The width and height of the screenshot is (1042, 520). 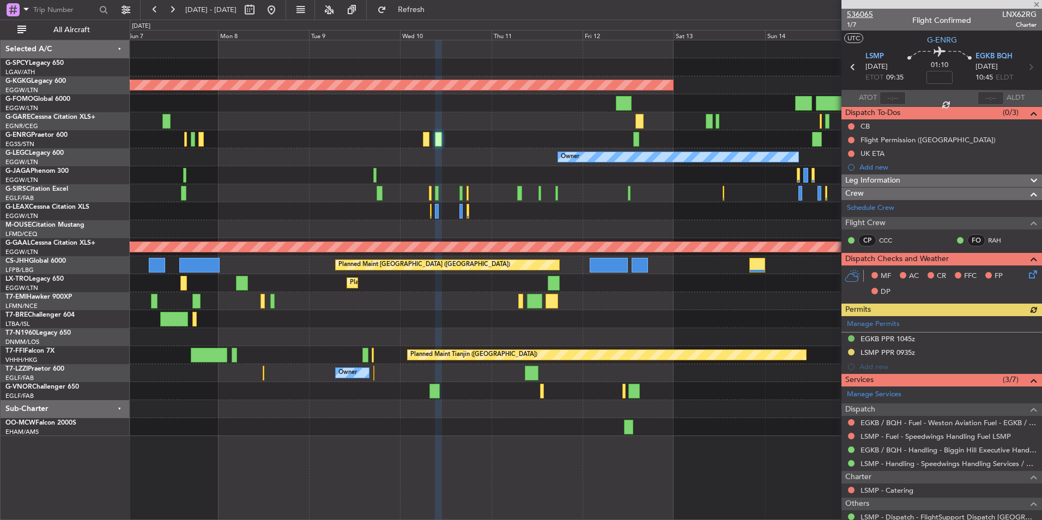 What do you see at coordinates (21, 333) in the screenshot?
I see `span: T7-N1960` at bounding box center [21, 333].